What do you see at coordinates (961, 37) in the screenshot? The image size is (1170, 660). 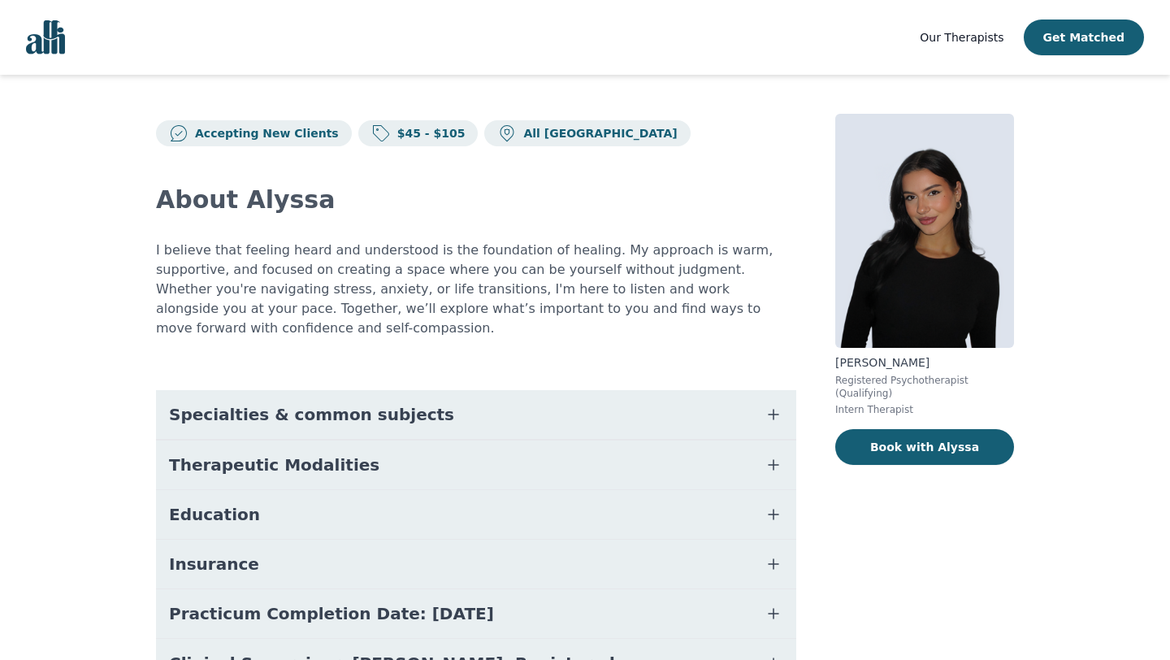 I see `span: Our Therapists` at bounding box center [961, 37].